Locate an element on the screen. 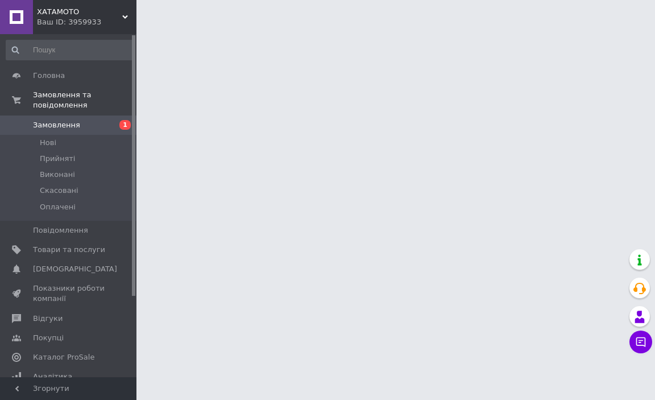 The height and width of the screenshot is (400, 655). span: Аналітика is located at coordinates (52, 377).